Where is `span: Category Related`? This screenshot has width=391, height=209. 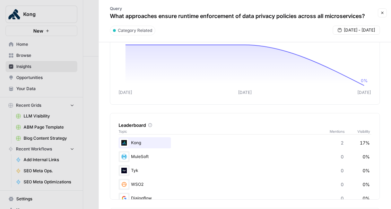 span: Category Related is located at coordinates (135, 31).